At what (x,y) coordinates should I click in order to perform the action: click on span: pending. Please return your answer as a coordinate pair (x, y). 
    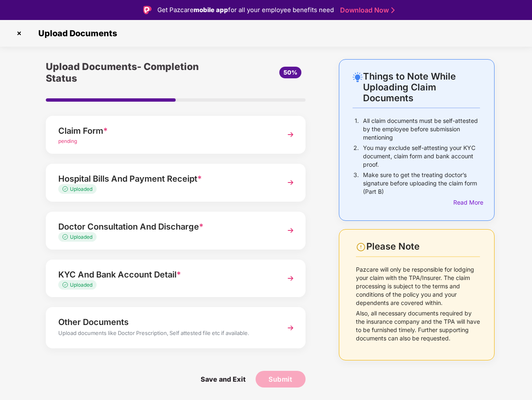
    Looking at the image, I should click on (67, 141).